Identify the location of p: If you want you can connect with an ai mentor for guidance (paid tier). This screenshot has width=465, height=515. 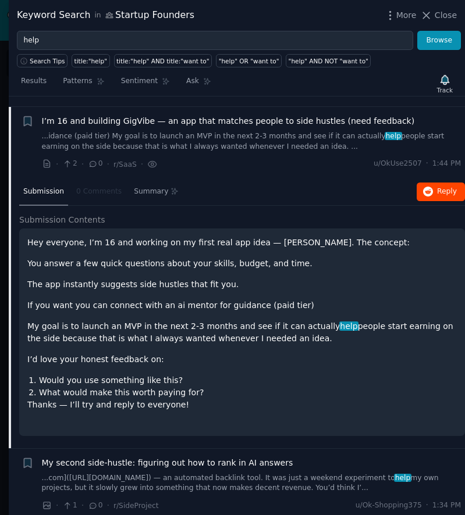
(242, 305).